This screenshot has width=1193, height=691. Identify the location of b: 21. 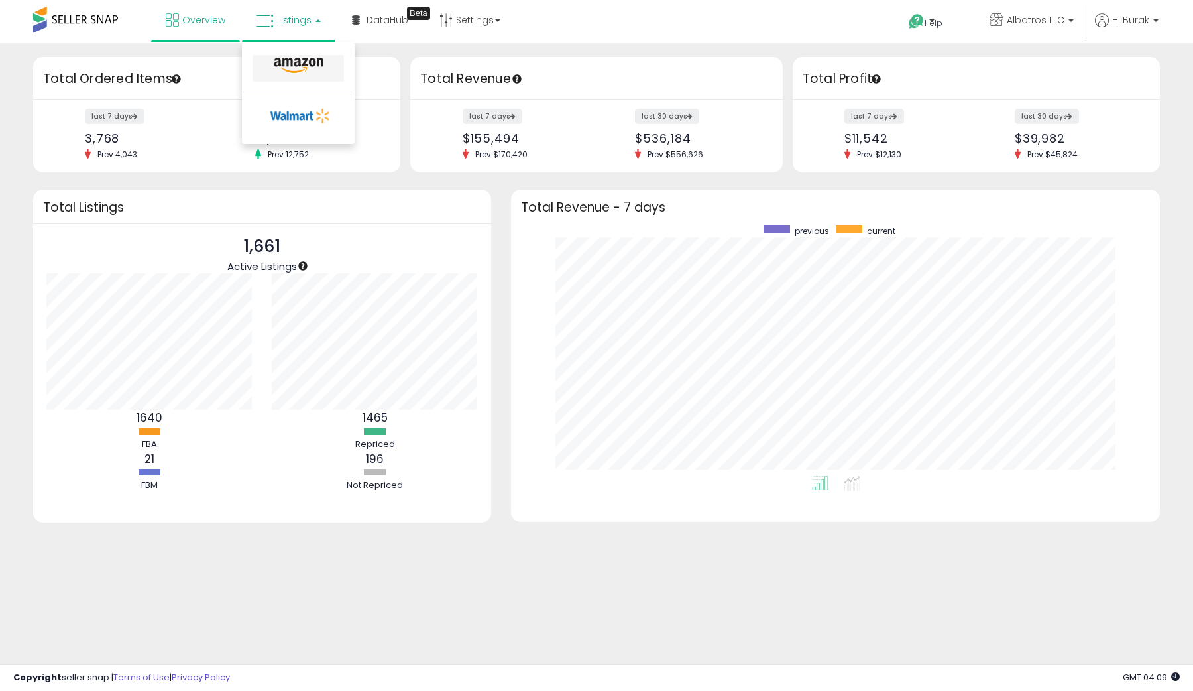
(149, 459).